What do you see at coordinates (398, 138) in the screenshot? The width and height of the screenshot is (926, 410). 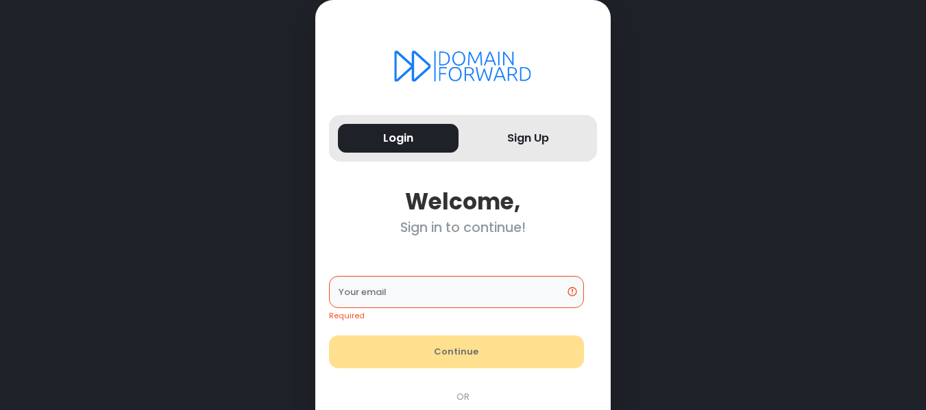 I see `button: Login` at bounding box center [398, 138].